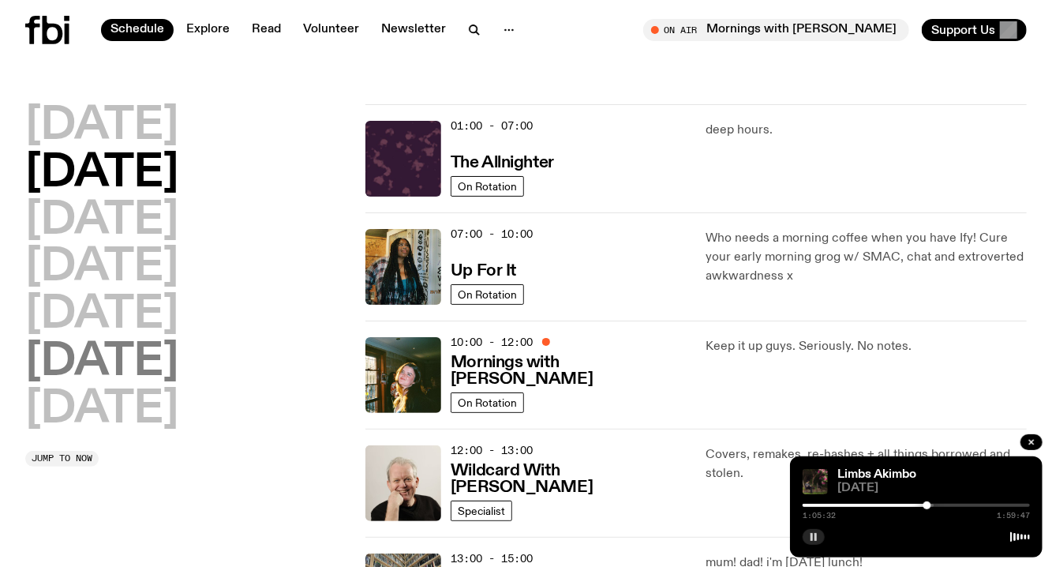 This screenshot has width=1052, height=567. I want to click on a: The Allnighter, so click(502, 161).